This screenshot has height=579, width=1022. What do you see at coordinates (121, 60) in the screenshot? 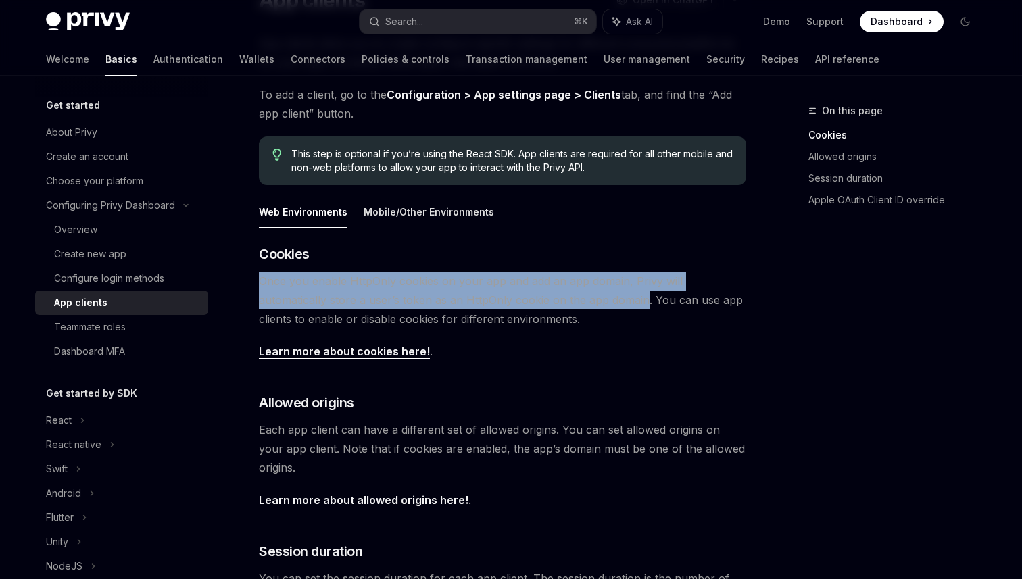
I see `a: Basics` at bounding box center [121, 60].